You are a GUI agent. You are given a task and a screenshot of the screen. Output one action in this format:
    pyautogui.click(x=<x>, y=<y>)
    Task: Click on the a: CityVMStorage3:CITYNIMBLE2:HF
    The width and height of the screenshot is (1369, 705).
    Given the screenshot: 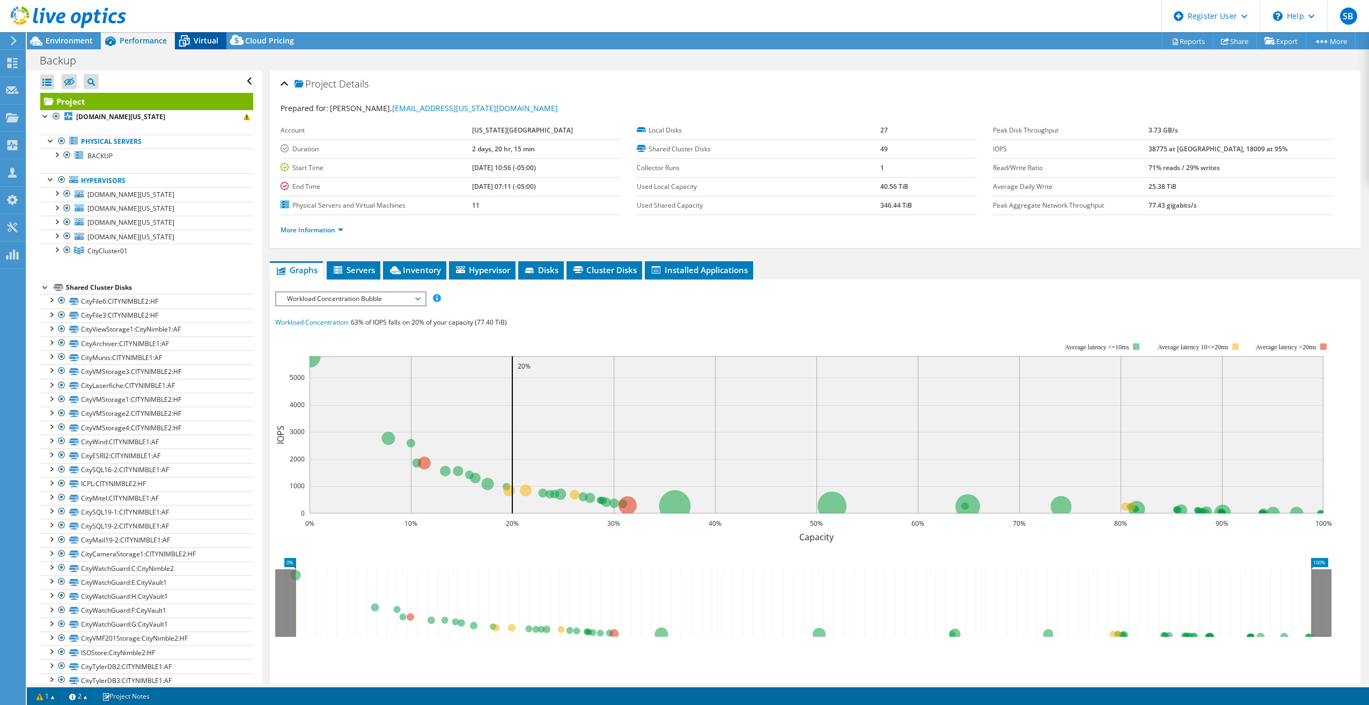 What is the action you would take?
    pyautogui.click(x=146, y=371)
    